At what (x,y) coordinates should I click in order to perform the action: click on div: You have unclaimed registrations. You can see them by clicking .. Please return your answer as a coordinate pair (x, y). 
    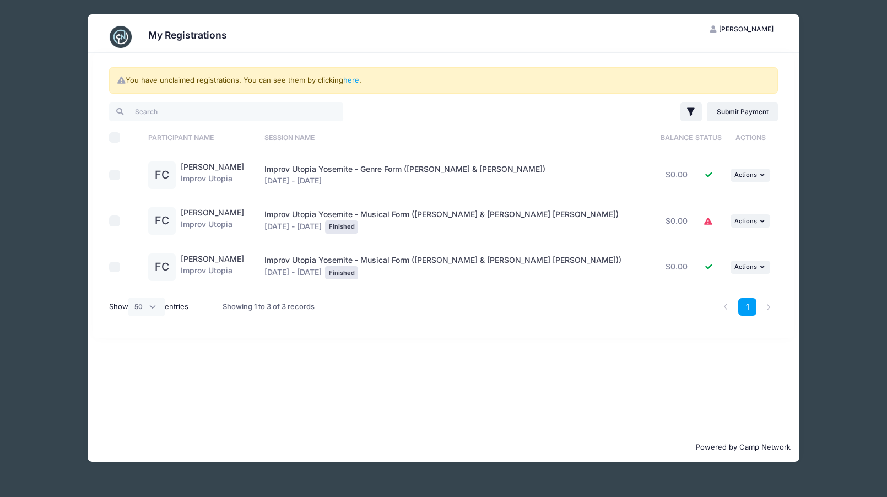
    Looking at the image, I should click on (444, 80).